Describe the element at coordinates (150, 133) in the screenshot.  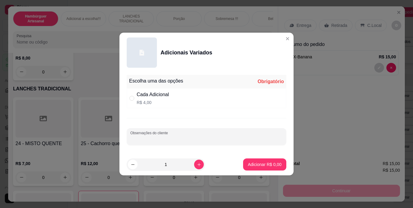
I see `label: Observações do cliente` at that location.